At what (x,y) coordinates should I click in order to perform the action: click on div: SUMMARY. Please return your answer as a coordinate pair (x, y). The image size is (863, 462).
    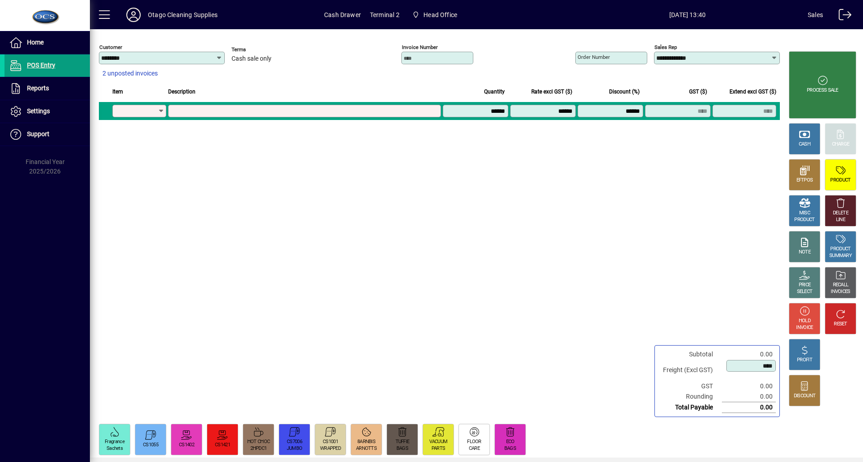
    Looking at the image, I should click on (840, 256).